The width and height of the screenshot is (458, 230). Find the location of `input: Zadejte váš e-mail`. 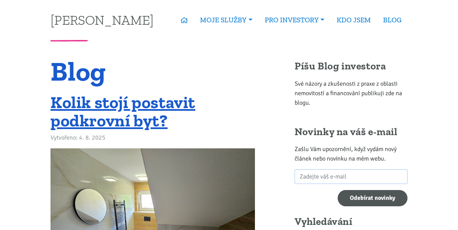

input: Zadejte váš e-mail is located at coordinates (351, 176).